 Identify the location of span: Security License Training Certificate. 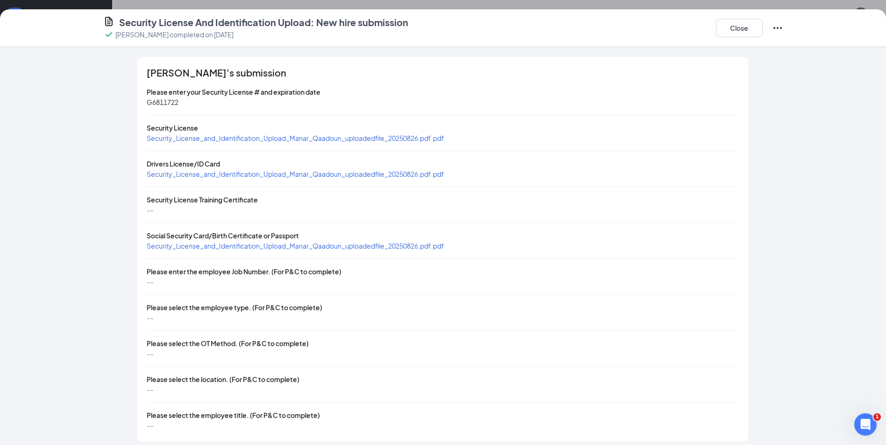
(202, 200).